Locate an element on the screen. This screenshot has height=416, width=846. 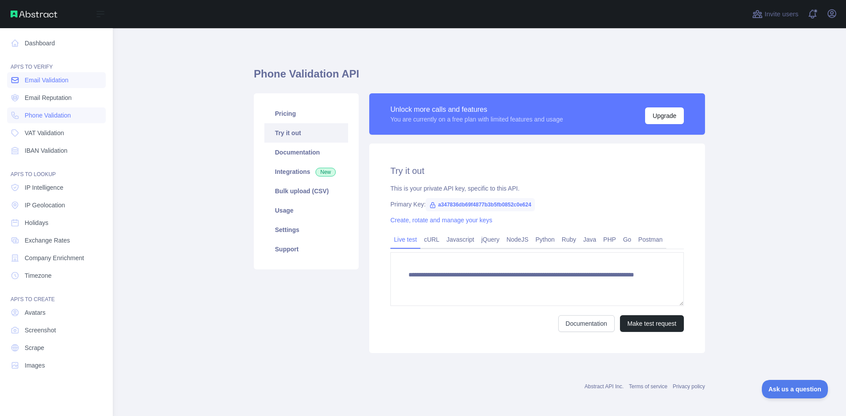
a: cURL is located at coordinates (431, 240).